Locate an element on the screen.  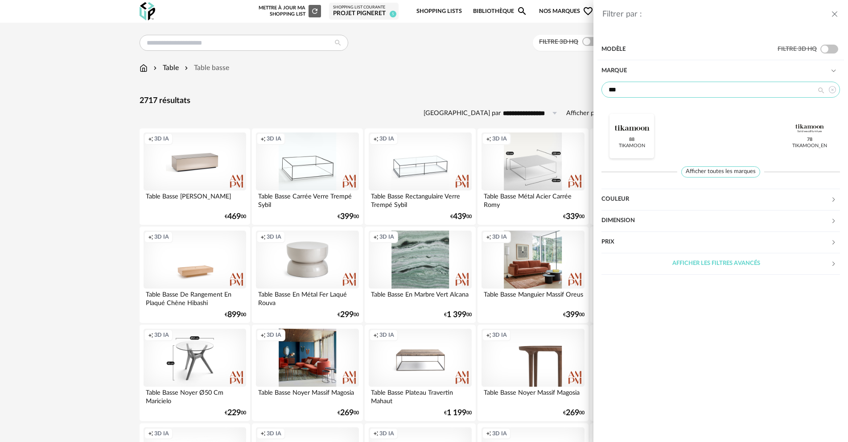
div: Tikamoon_EN is located at coordinates (809, 146).